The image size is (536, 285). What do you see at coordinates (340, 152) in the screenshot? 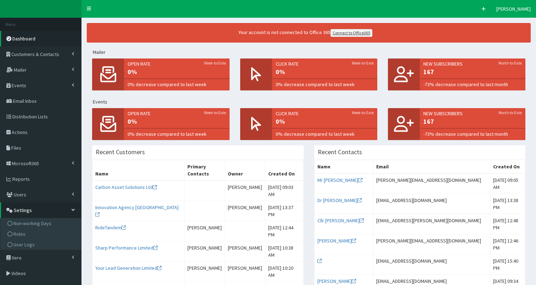
I see `h3: Recent Contacts` at bounding box center [340, 152].